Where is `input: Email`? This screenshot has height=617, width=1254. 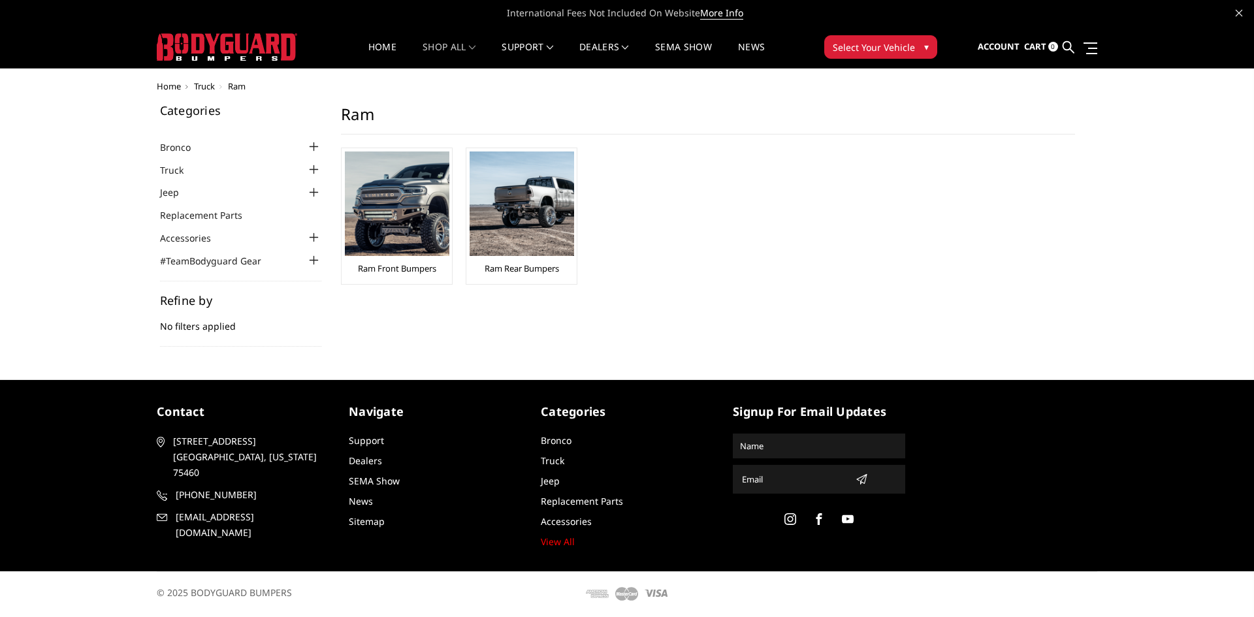 input: Email is located at coordinates (794, 480).